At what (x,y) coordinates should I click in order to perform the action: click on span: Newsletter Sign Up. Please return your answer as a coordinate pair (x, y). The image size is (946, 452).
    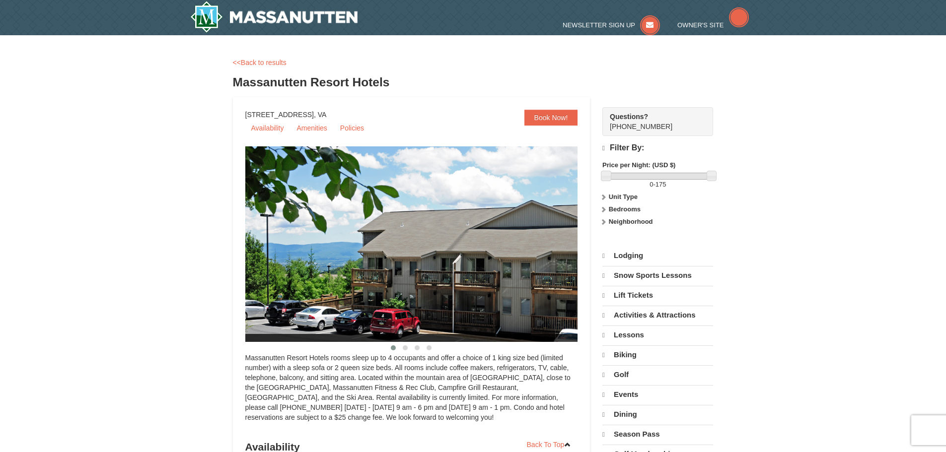
    Looking at the image, I should click on (599, 25).